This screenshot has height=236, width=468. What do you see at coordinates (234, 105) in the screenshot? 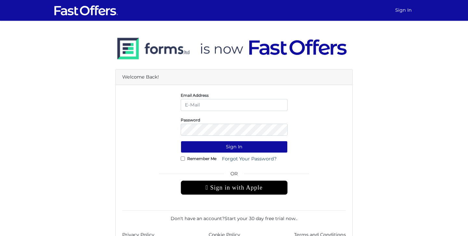
I see `input: E-Mail` at bounding box center [234, 105].